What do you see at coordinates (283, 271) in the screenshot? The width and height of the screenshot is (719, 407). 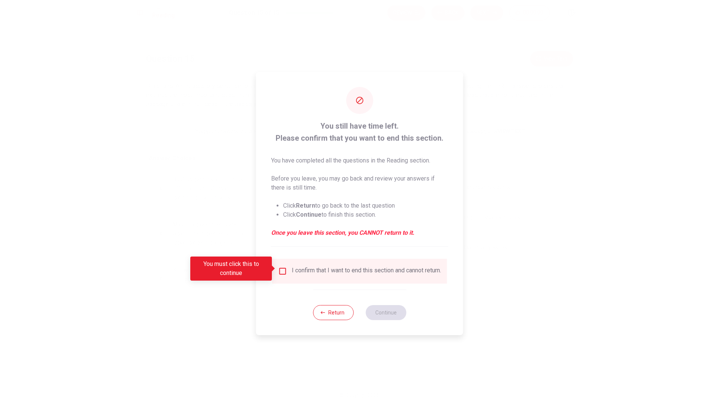 I see `span: You must click this to continue` at bounding box center [283, 271].